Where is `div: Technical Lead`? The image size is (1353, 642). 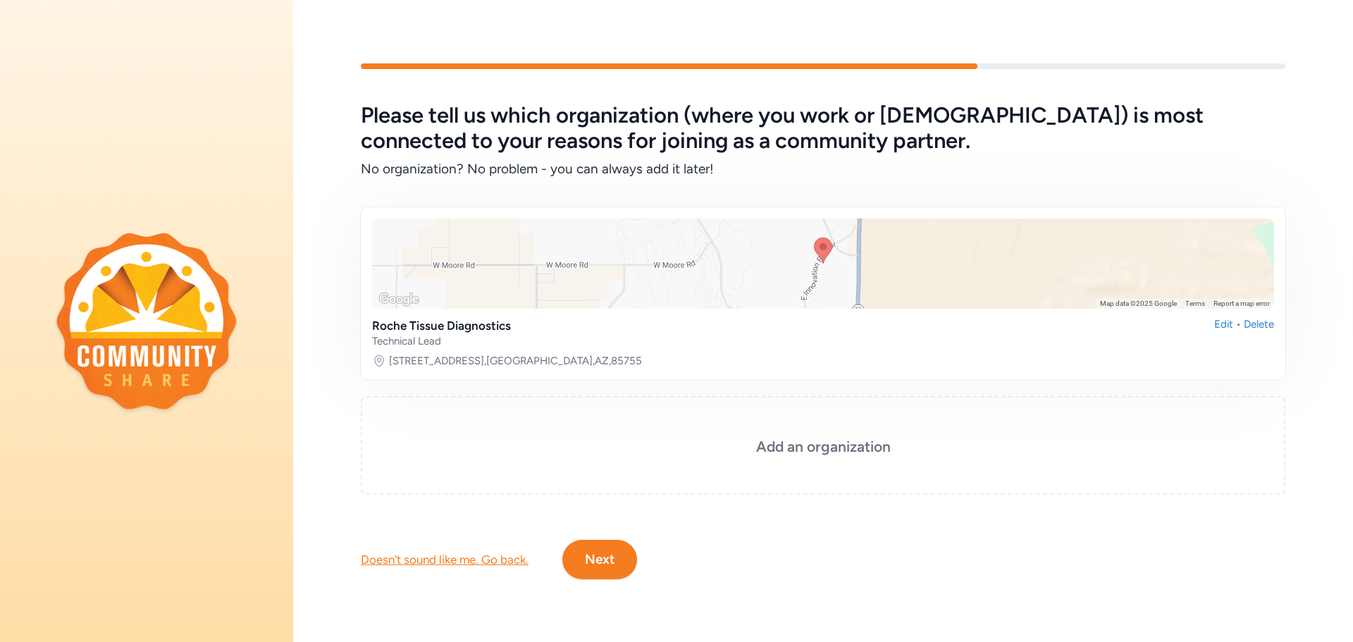 div: Technical Lead is located at coordinates (441, 341).